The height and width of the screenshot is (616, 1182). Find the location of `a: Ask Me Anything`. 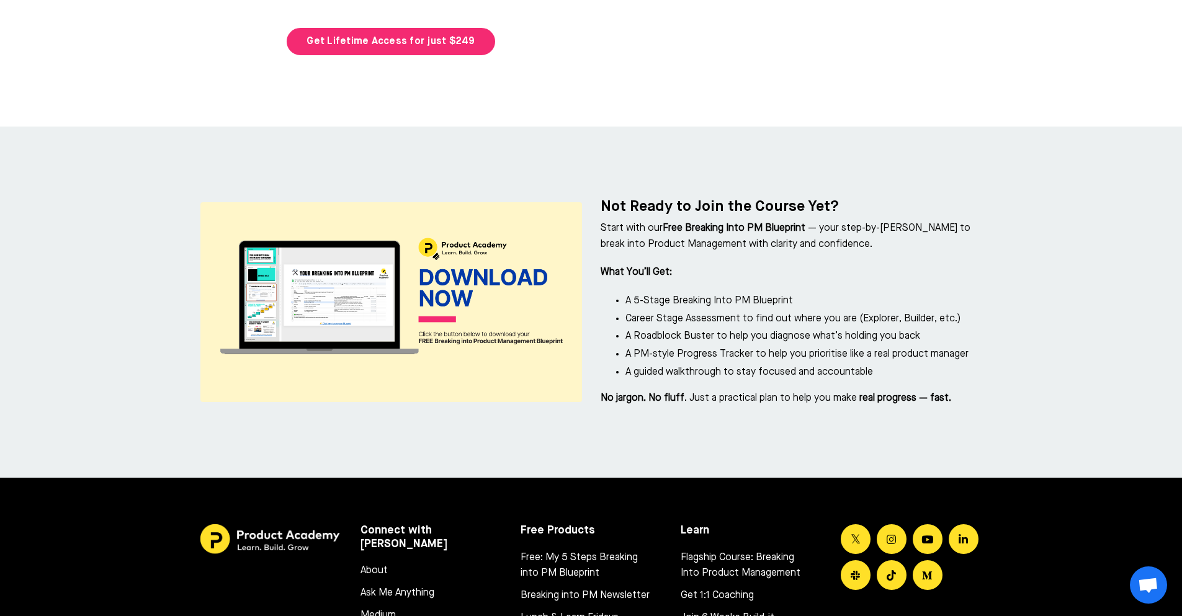

a: Ask Me Anything is located at coordinates (425, 594).